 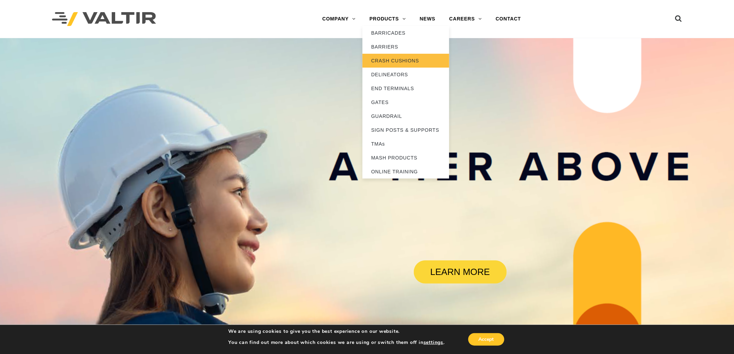 I want to click on a: CAREERS, so click(x=465, y=19).